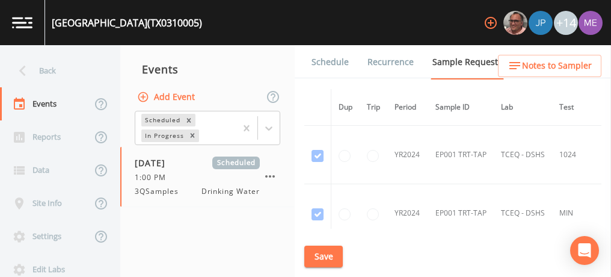  What do you see at coordinates (557, 66) in the screenshot?
I see `span: Notes to Sampler` at bounding box center [557, 66].